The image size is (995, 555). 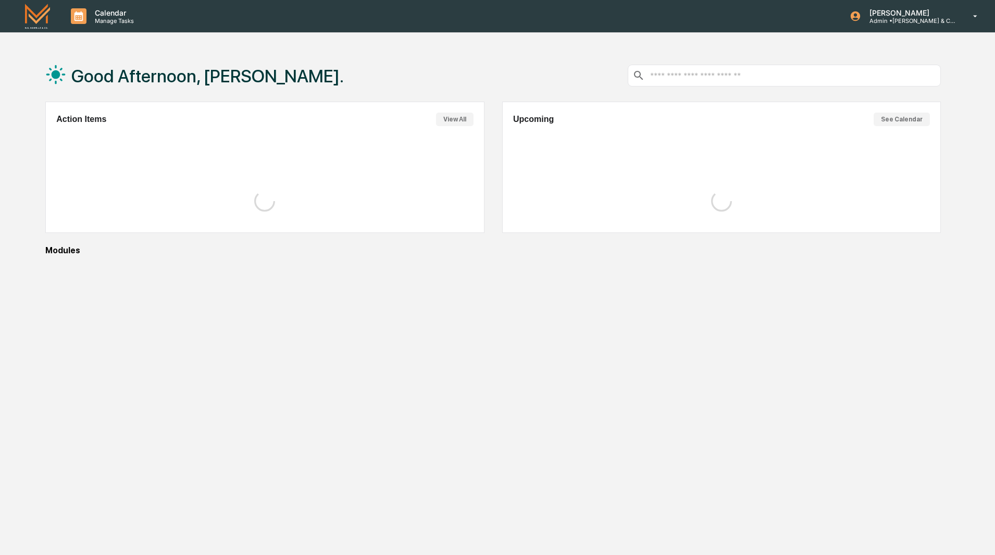 What do you see at coordinates (455, 119) in the screenshot?
I see `a: View All` at bounding box center [455, 119].